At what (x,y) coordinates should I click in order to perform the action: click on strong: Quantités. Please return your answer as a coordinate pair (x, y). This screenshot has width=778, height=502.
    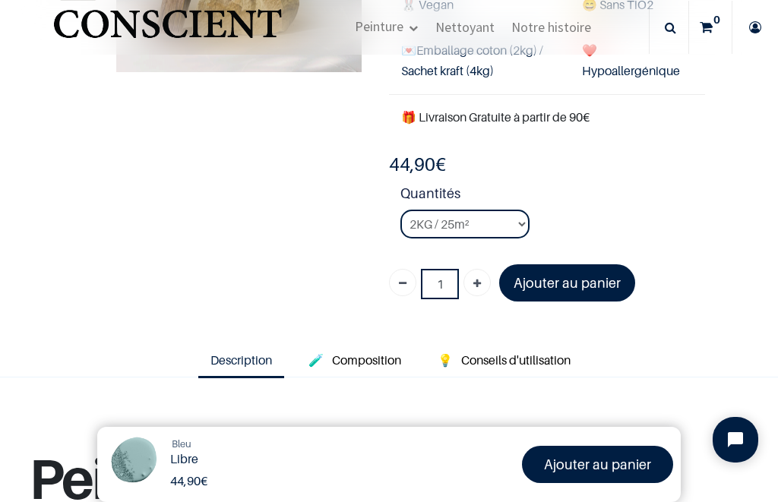
    Looking at the image, I should click on (552, 196).